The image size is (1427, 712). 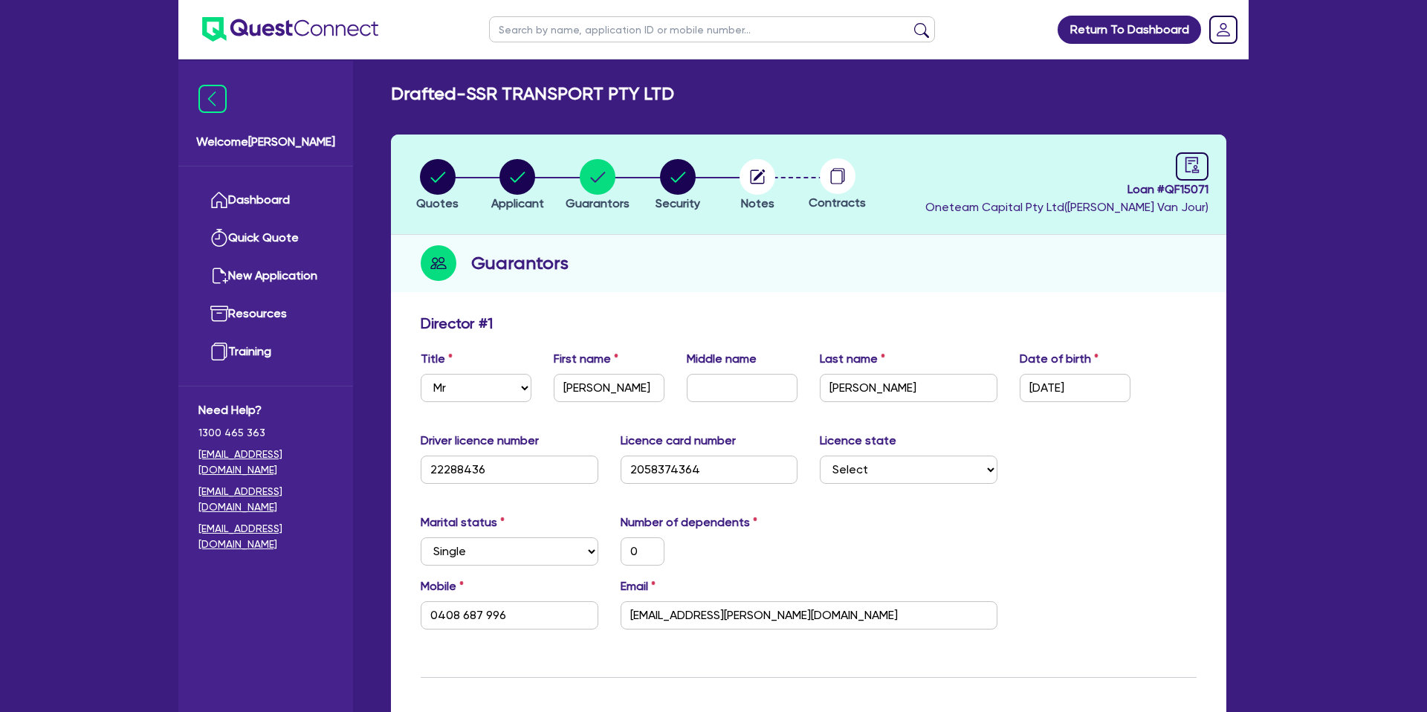 I want to click on button: Security, so click(x=678, y=186).